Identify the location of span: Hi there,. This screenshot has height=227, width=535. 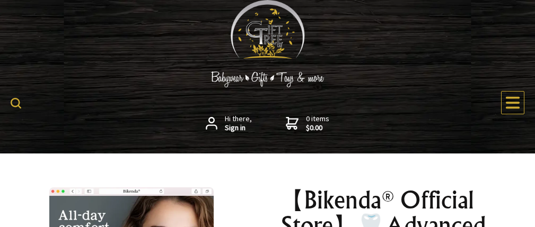
(238, 123).